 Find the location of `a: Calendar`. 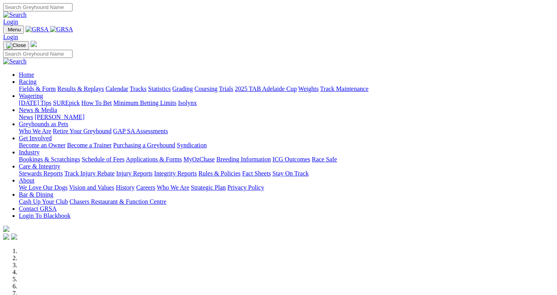

a: Calendar is located at coordinates (117, 89).